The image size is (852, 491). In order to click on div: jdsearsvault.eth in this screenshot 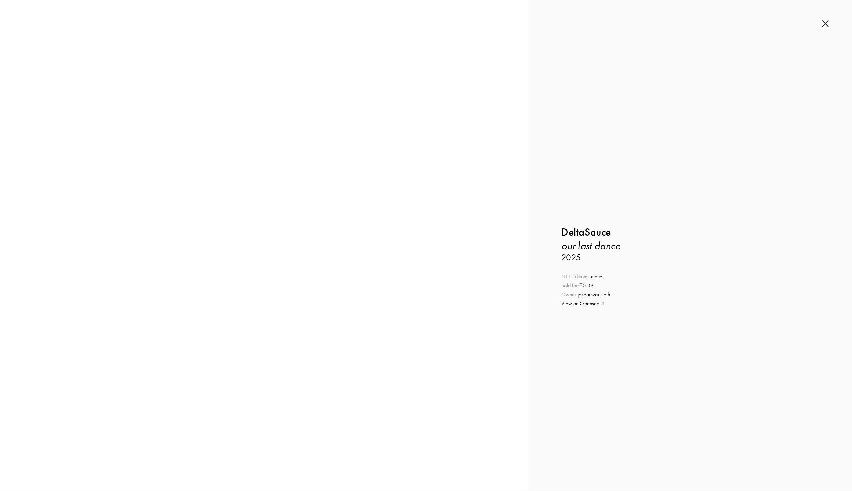, I will do `click(690, 295)`.